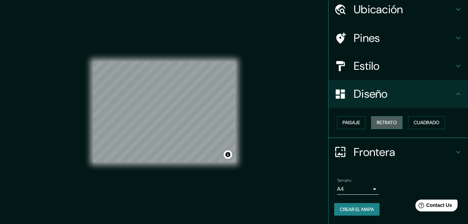  Describe the element at coordinates (344, 180) in the screenshot. I see `label: Tamaño` at that location.